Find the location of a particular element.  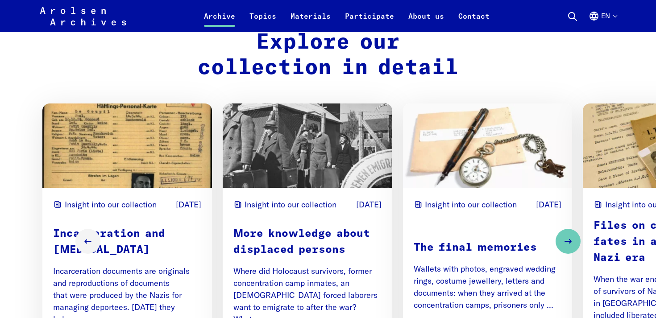

nav: Primary is located at coordinates (347, 16).